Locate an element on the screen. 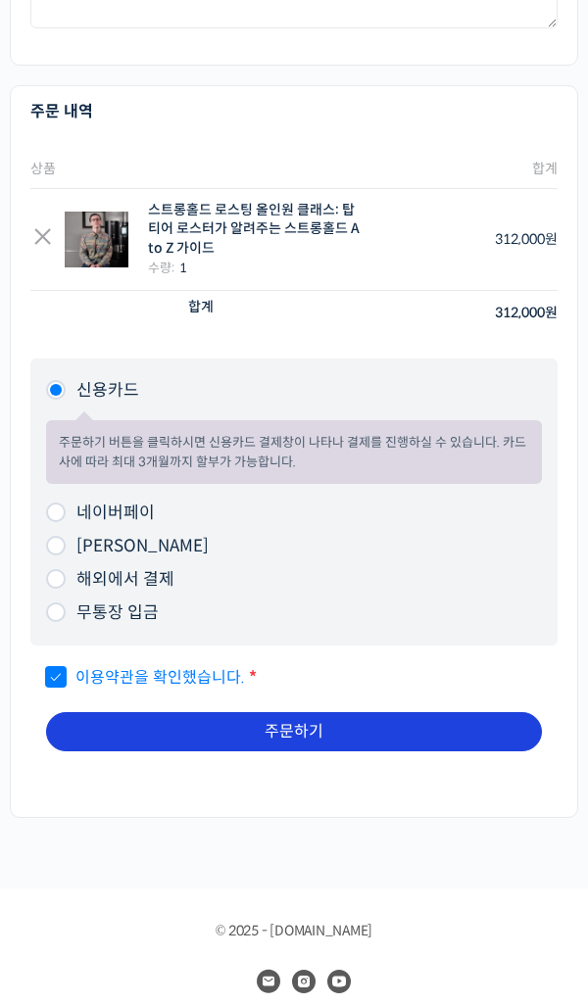 The height and width of the screenshot is (1005, 588). span: 홈 is located at coordinates (68, 658).